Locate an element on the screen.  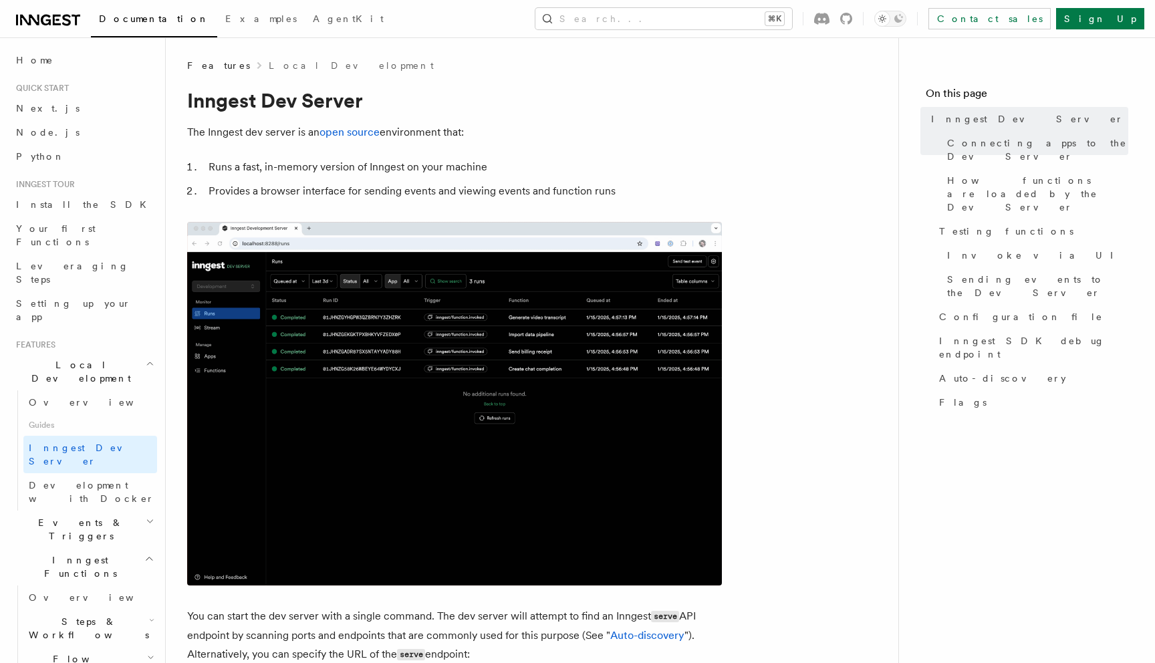
a: Connecting apps to the Dev Server is located at coordinates (1035, 150).